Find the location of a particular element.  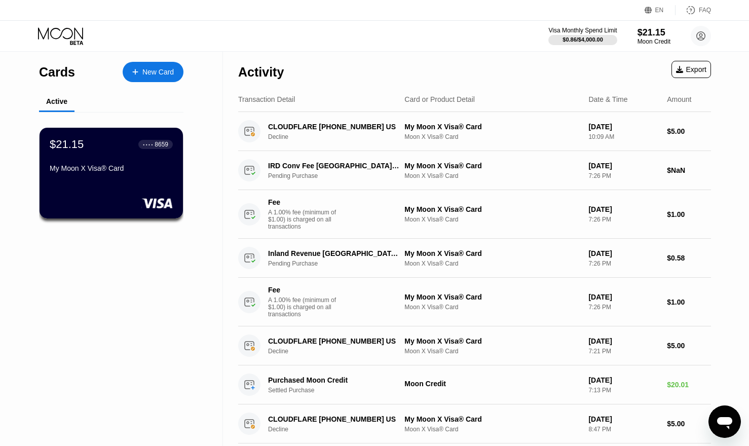

div: Card or Product Detail is located at coordinates (439, 99).